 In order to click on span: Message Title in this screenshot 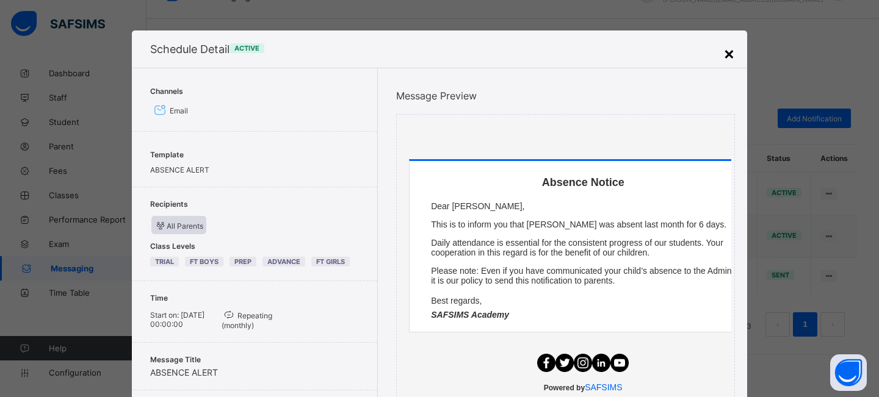, I will do `click(255, 360)`.